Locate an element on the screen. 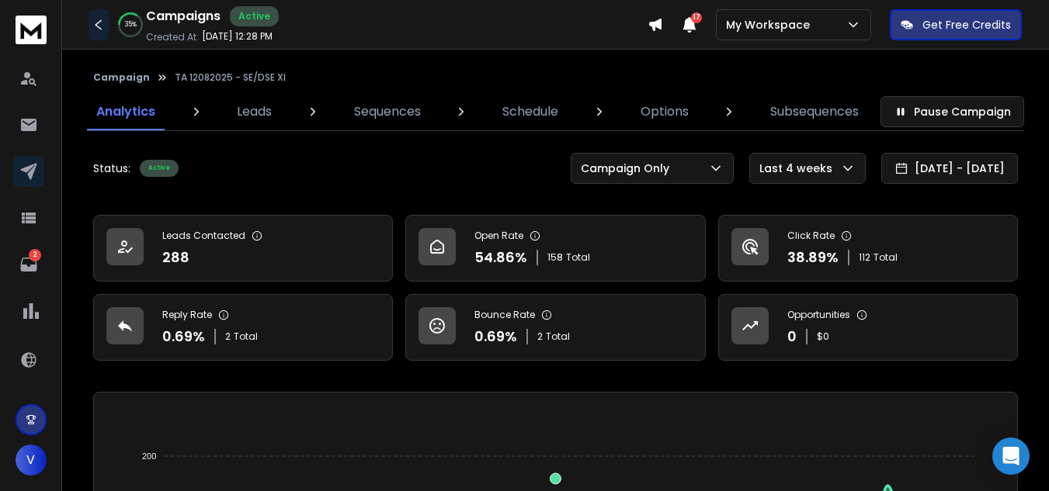 The image size is (1049, 491). p: Campaign Only is located at coordinates (628, 168).